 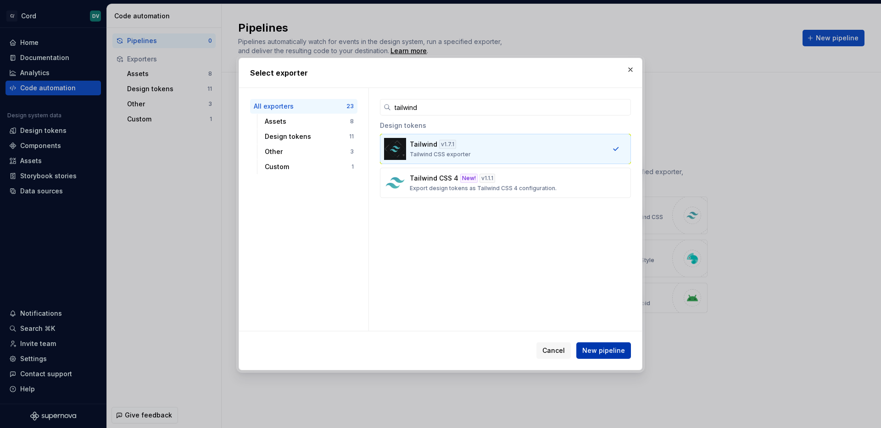 I want to click on div: Assets, so click(x=307, y=122).